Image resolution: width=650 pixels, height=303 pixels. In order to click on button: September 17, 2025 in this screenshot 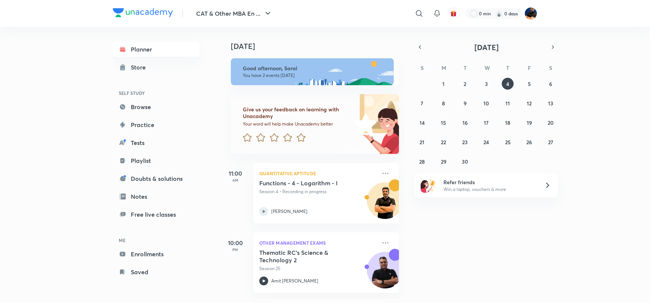, I will do `click(487, 123)`.